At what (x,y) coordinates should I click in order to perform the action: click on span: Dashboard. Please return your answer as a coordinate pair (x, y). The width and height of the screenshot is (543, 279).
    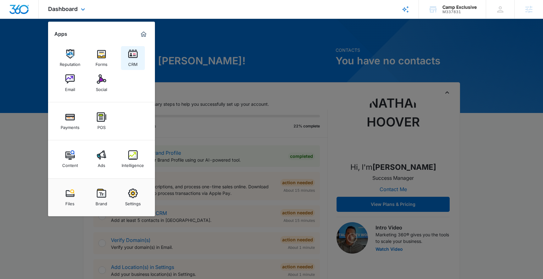
    Looking at the image, I should click on (63, 9).